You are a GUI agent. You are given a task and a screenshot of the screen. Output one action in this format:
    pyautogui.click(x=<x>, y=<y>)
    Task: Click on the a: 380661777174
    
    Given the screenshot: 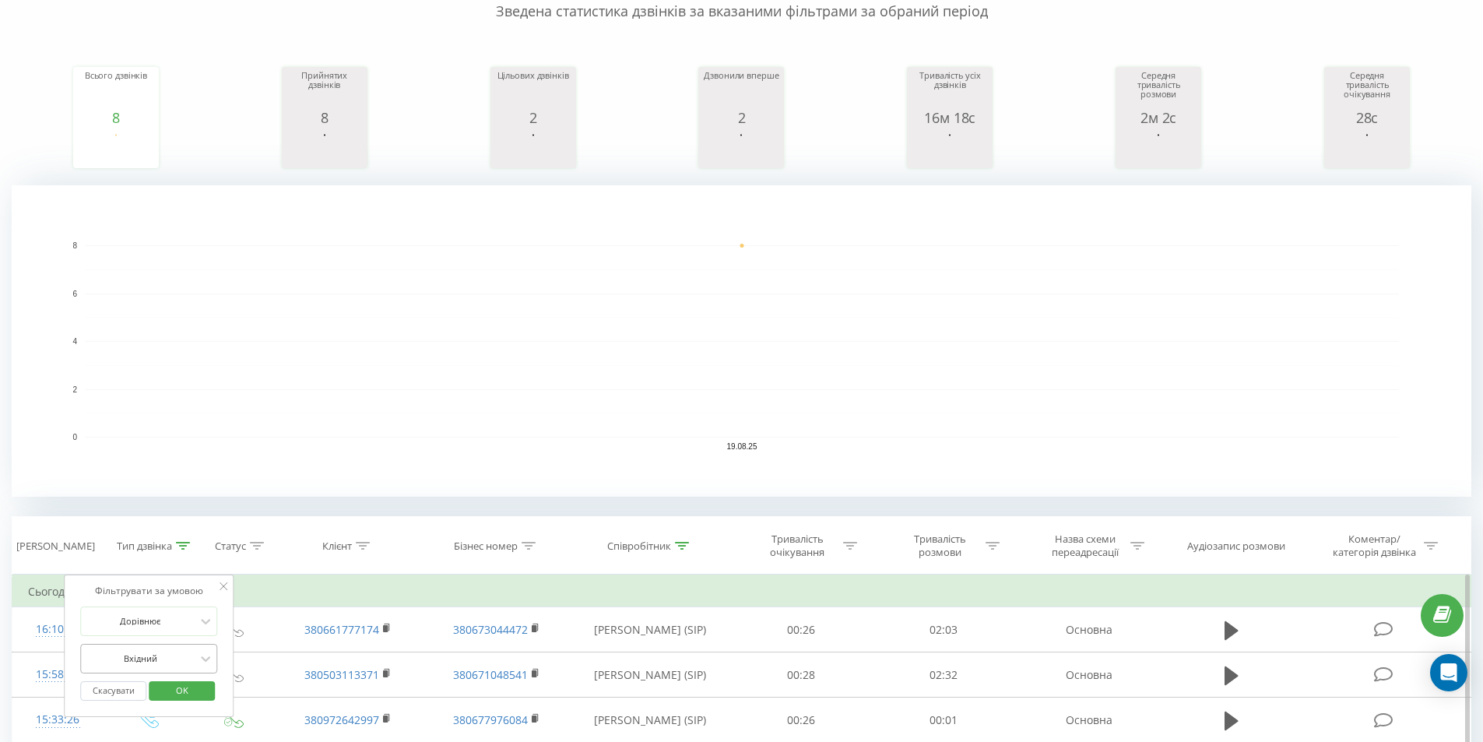 What is the action you would take?
    pyautogui.click(x=342, y=629)
    